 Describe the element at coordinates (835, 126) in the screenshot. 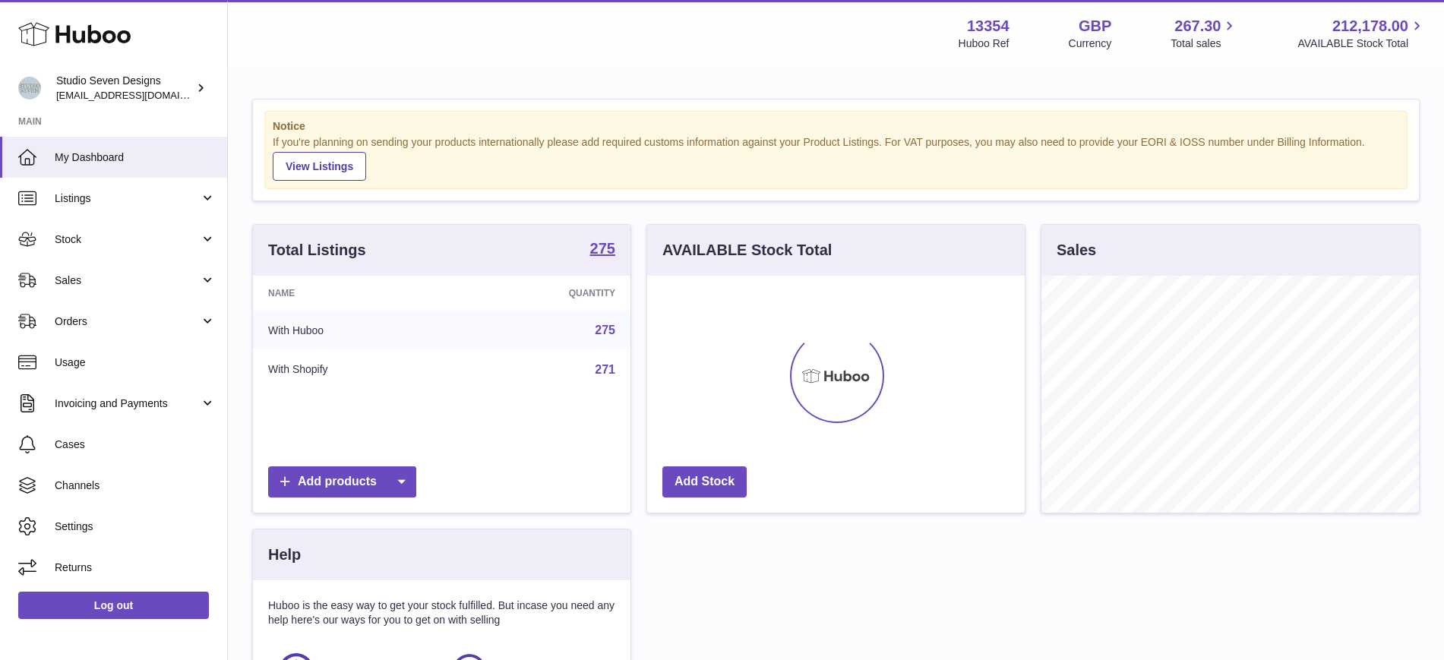

I see `strong: Notice` at that location.